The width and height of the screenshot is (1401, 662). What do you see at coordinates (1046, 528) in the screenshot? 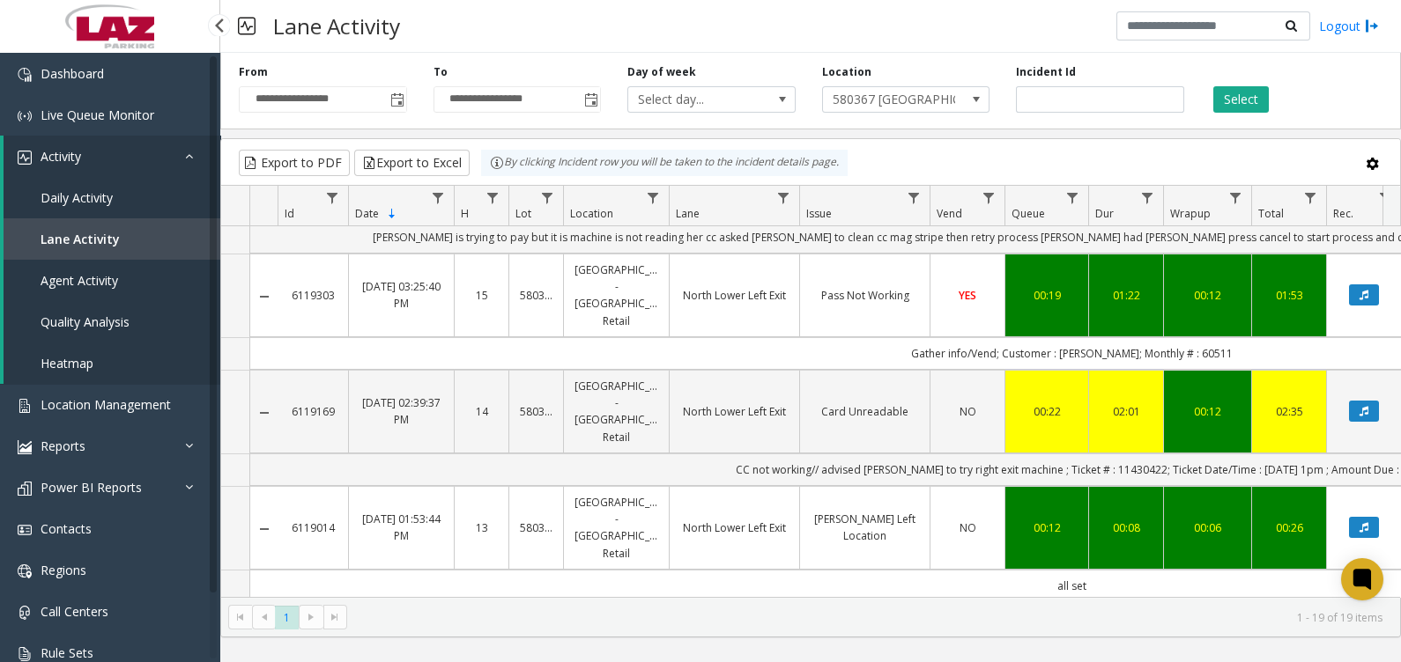
I see `div: 00:12` at bounding box center [1046, 528].